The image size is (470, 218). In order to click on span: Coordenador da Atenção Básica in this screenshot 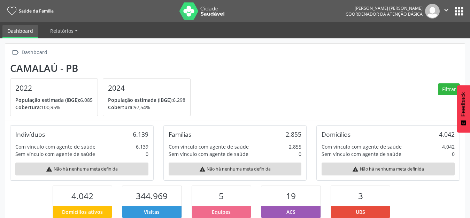, I will do `click(384, 14)`.